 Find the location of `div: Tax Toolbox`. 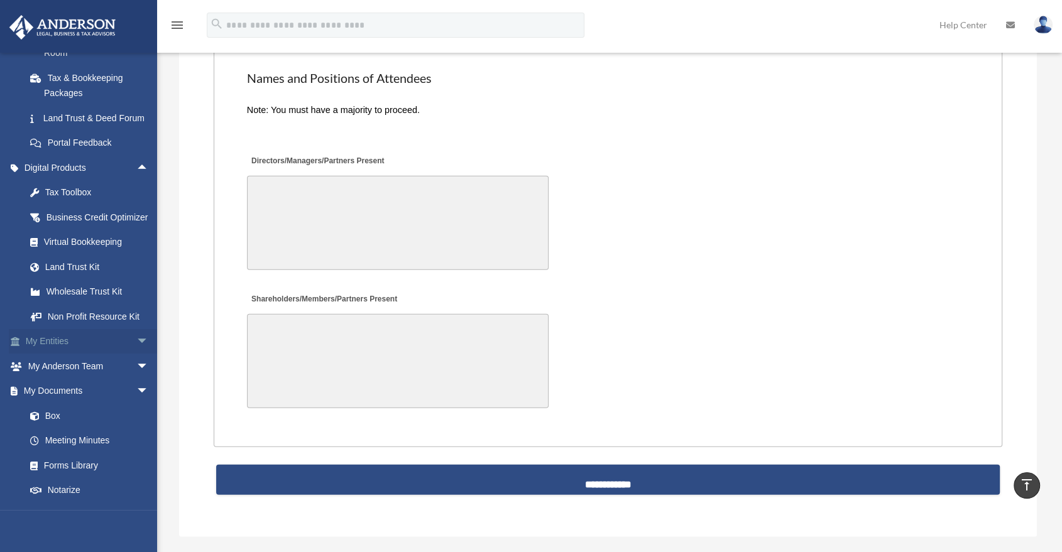

div: Tax Toolbox is located at coordinates (98, 192).